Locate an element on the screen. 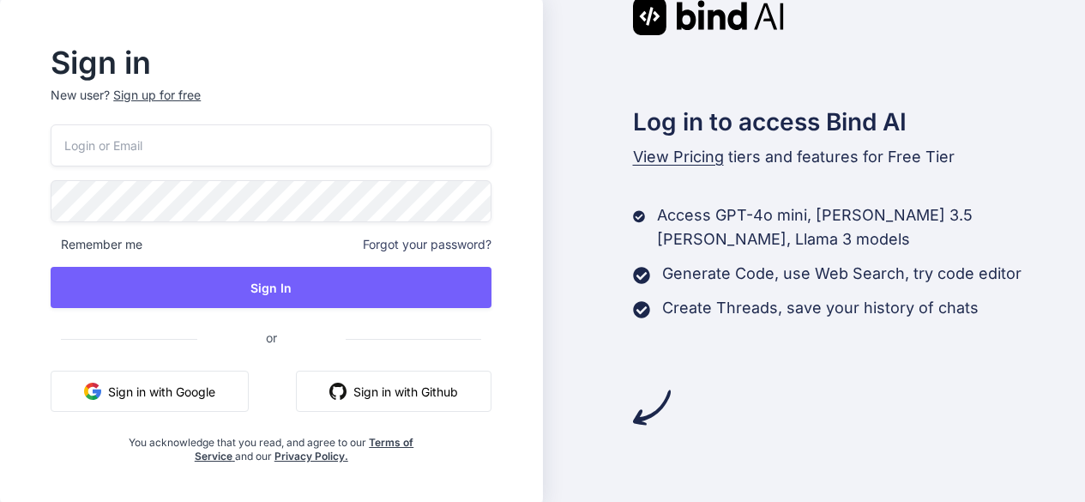  button: Sign In is located at coordinates (271, 287).